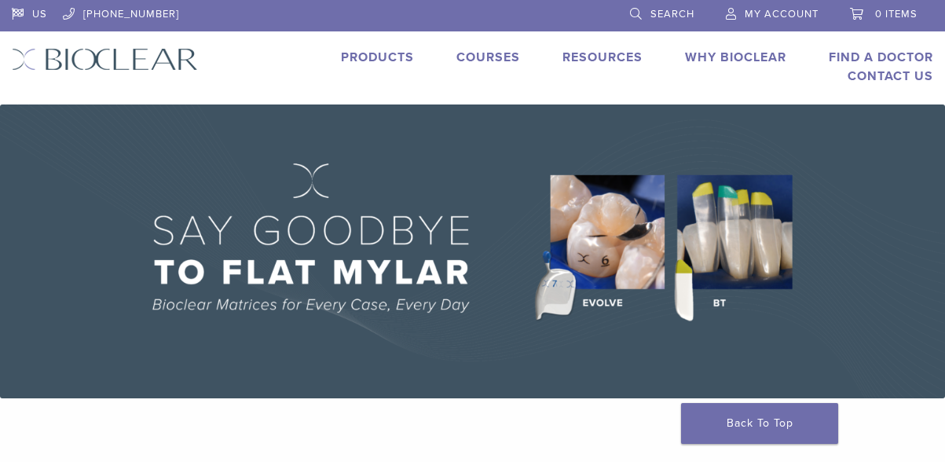  Describe the element at coordinates (897, 14) in the screenshot. I see `span: 0 items` at that location.